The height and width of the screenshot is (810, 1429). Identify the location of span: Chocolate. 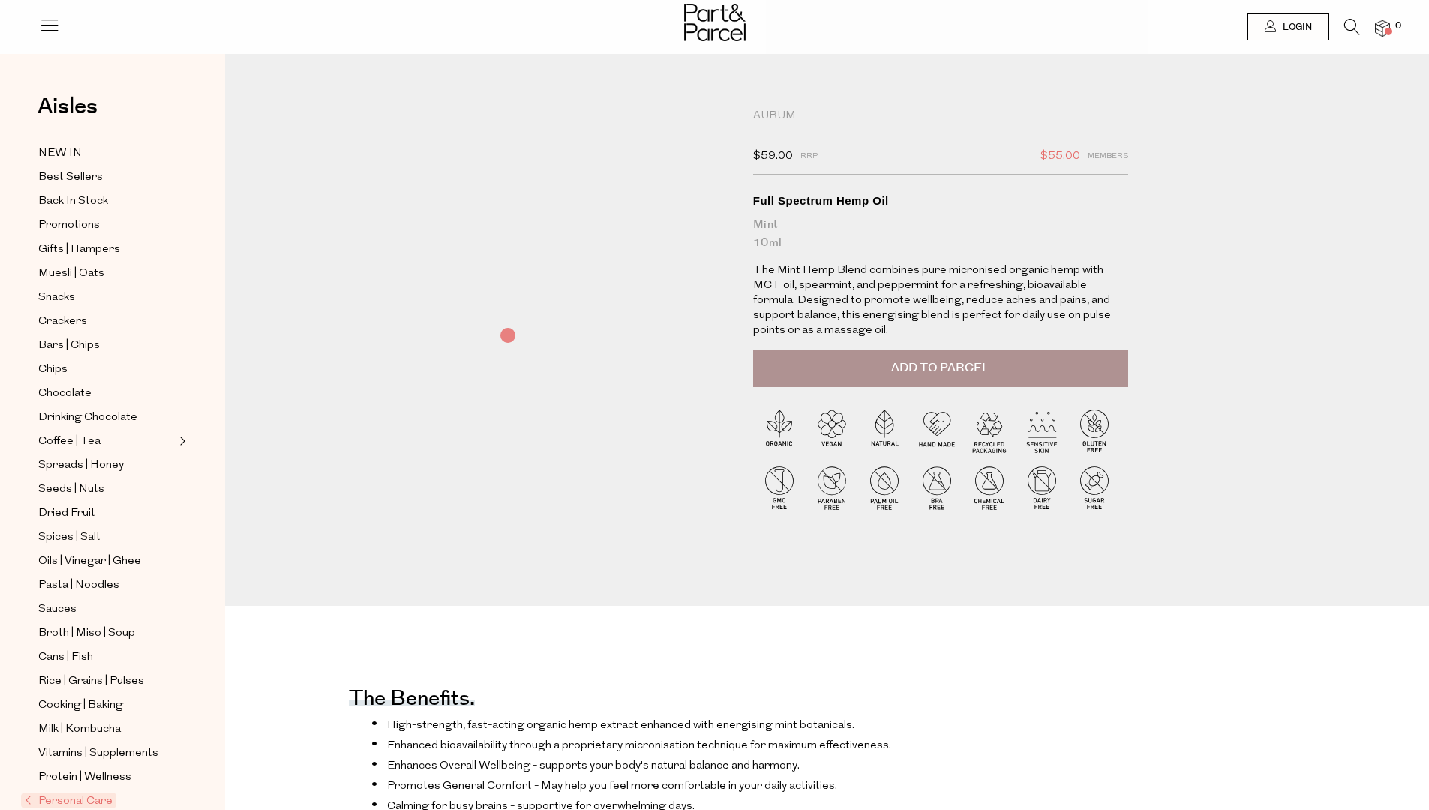
(65, 394).